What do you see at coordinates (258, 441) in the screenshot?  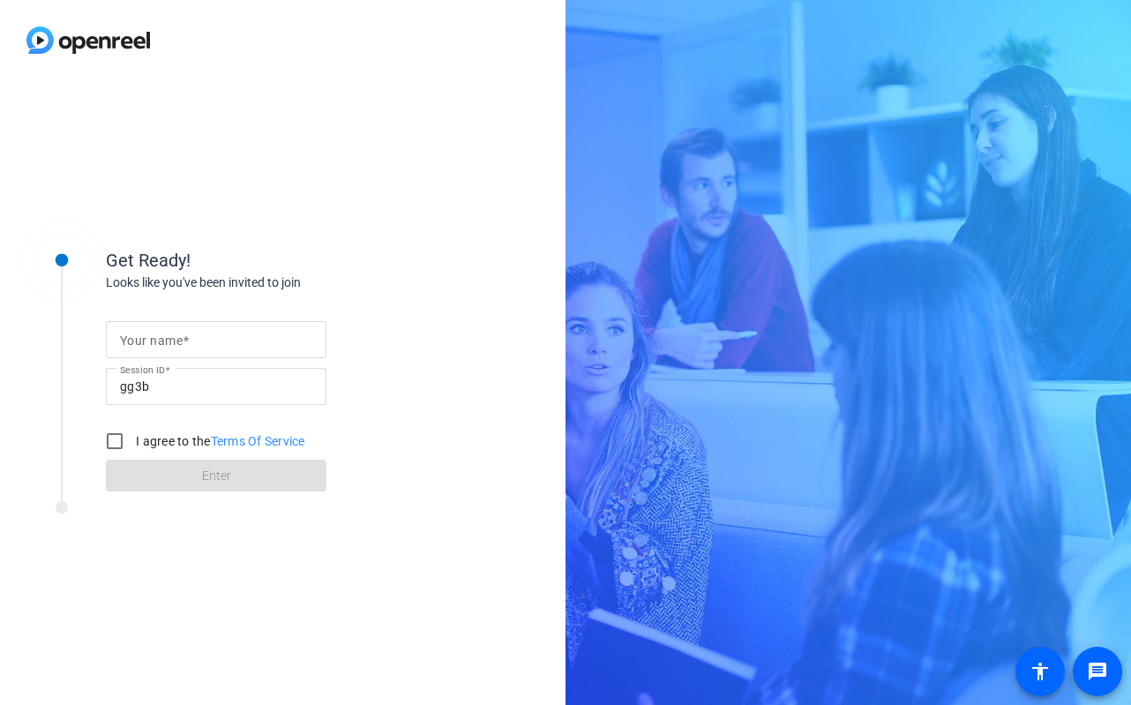 I see `a: Terms Of Service` at bounding box center [258, 441].